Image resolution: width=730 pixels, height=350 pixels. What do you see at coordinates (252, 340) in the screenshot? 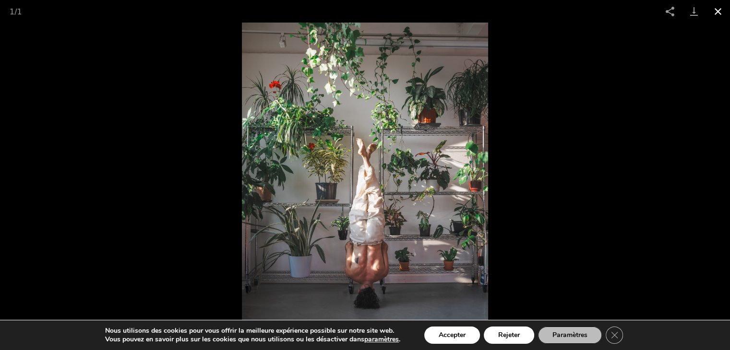
I see `p: Vous pouvez en savoir plus sur les cookies que nous utilisons ou les désactiver dans .` at bounding box center [252, 340].